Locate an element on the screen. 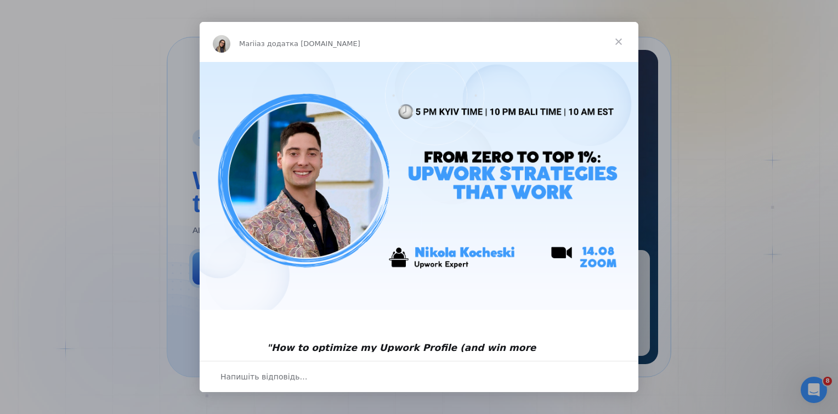 The width and height of the screenshot is (838, 414). span: Mariia is located at coordinates (250, 43).